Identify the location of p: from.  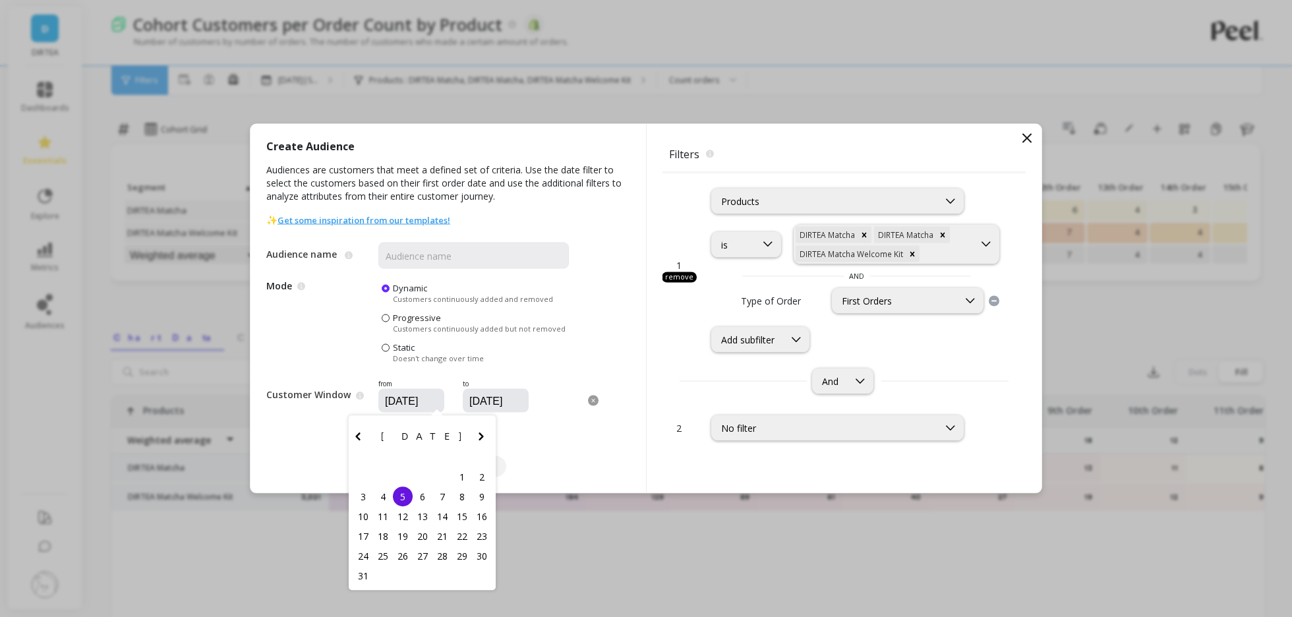
(418, 384).